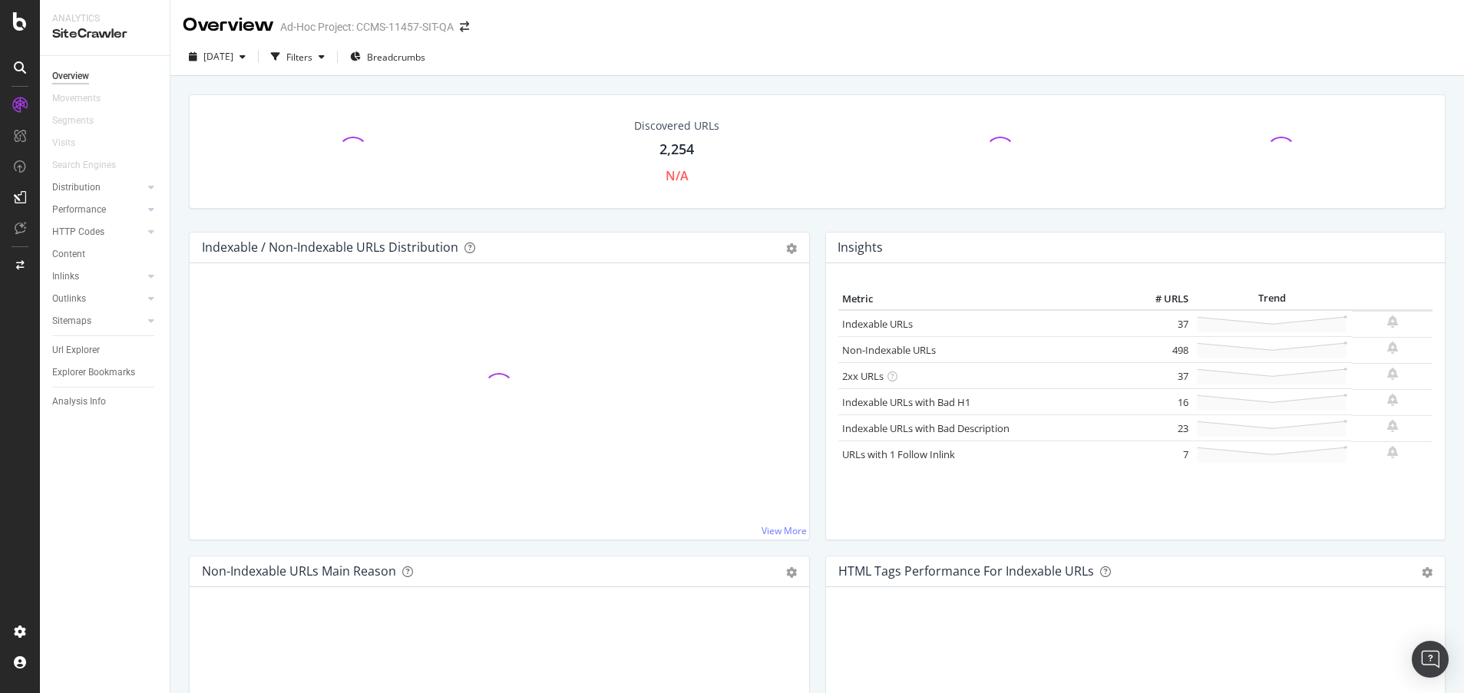 This screenshot has height=693, width=1464. Describe the element at coordinates (367, 27) in the screenshot. I see `div: Ad-Hoc Project: CCMS-11457-SIT-QA` at that location.